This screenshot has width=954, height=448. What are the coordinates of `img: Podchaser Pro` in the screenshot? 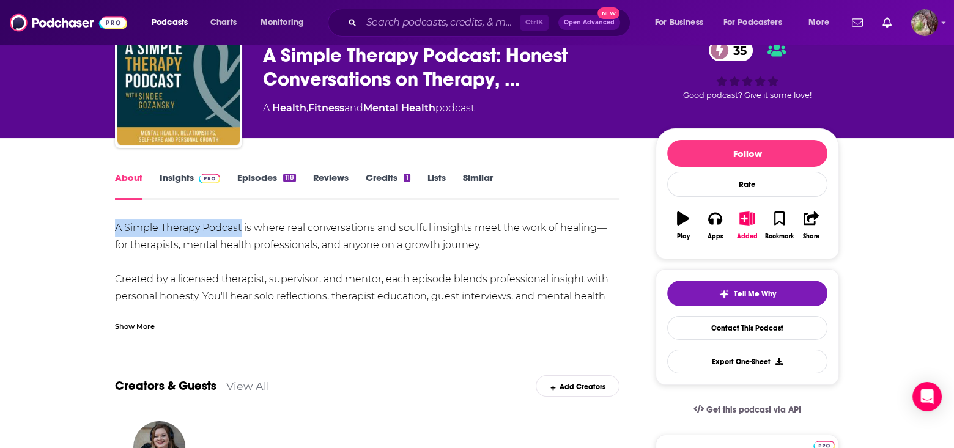 It's located at (209, 179).